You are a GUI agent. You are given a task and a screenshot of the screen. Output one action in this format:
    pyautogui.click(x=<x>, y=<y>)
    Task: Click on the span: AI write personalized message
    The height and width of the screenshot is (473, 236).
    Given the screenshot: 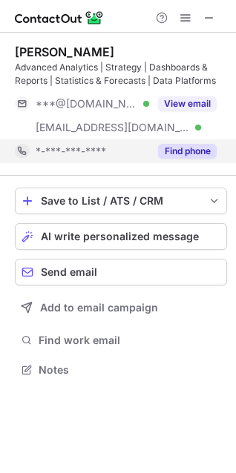 What is the action you would take?
    pyautogui.click(x=119, y=237)
    